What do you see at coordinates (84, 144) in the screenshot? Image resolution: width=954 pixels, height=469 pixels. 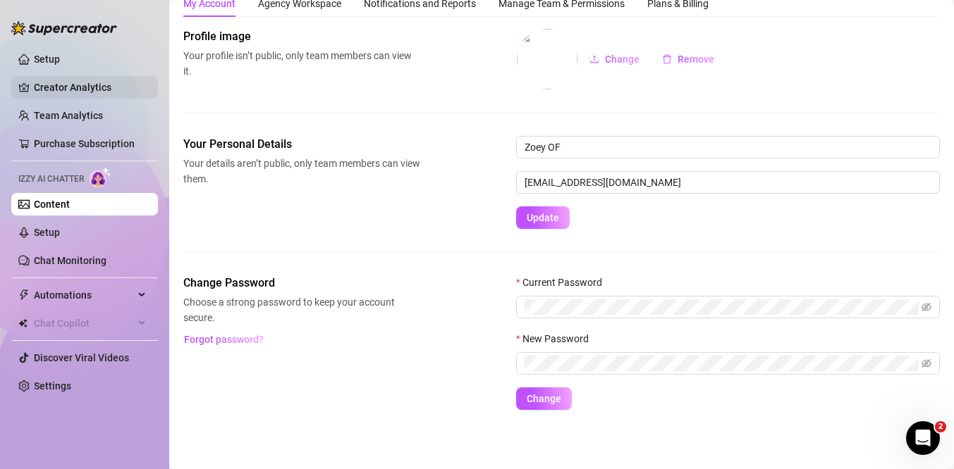 I see `a: Purchase Subscription` at bounding box center [84, 144].